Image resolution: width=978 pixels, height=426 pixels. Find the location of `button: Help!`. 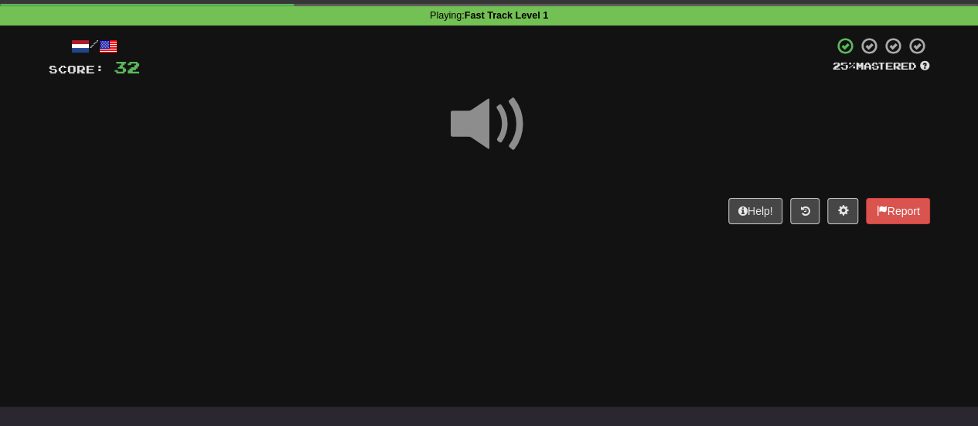

button: Help! is located at coordinates (755, 211).